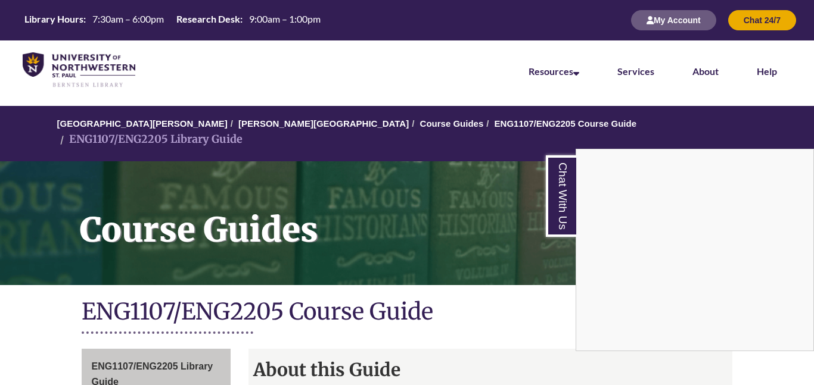 This screenshot has height=385, width=814. What do you see at coordinates (705, 71) in the screenshot?
I see `a: About` at bounding box center [705, 71].